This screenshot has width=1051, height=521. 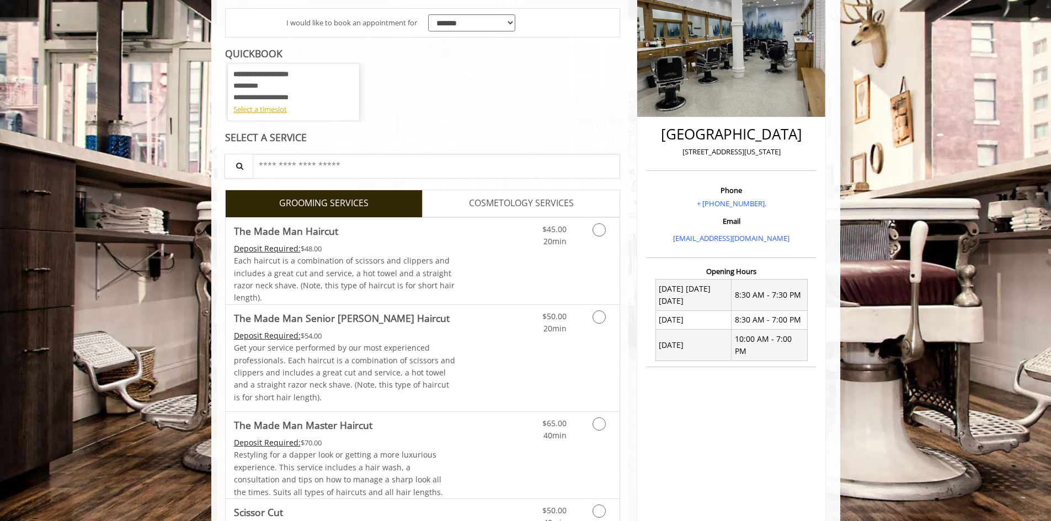 What do you see at coordinates (769, 295) in the screenshot?
I see `td: 8:30 AM - 7:30 PM` at bounding box center [769, 295].